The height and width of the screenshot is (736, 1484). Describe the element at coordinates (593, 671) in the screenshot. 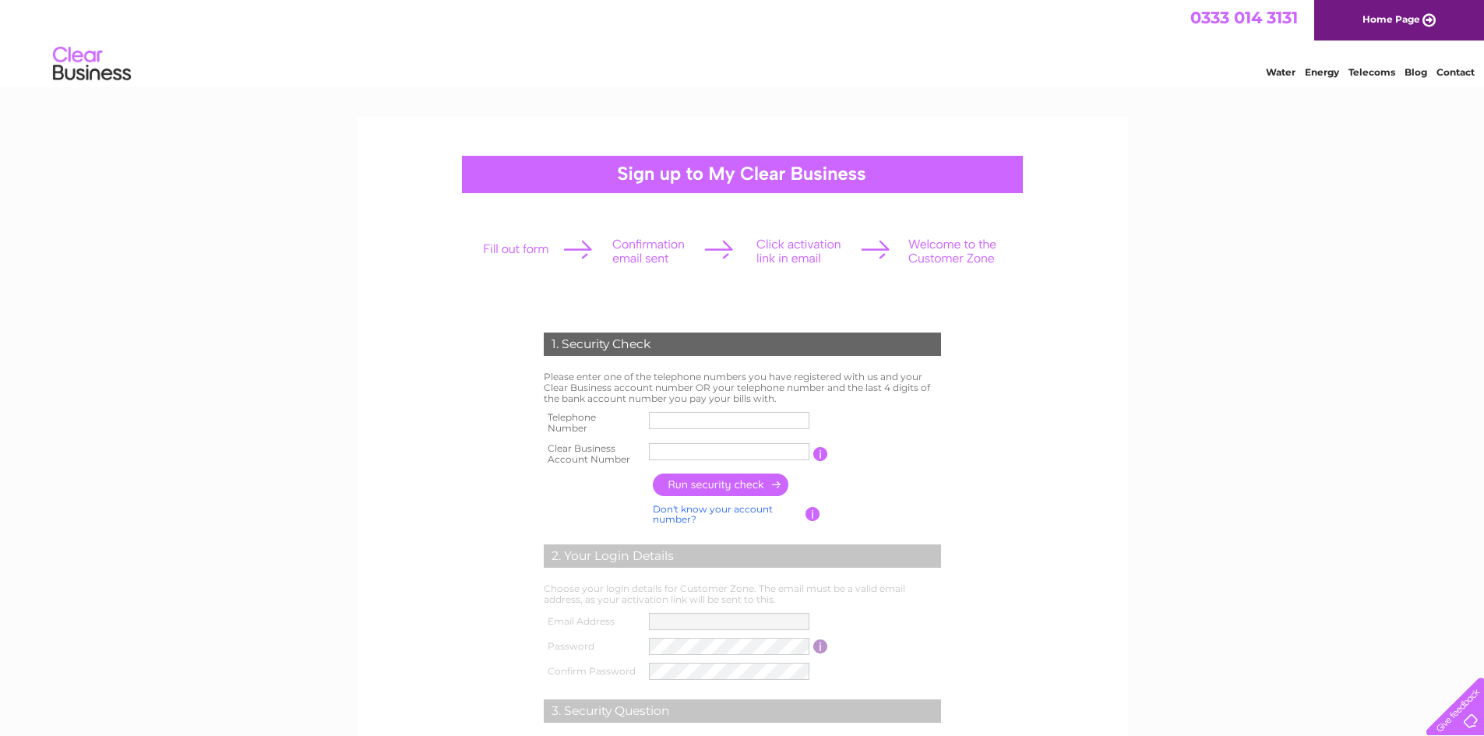

I see `th: Confirm Password` at that location.